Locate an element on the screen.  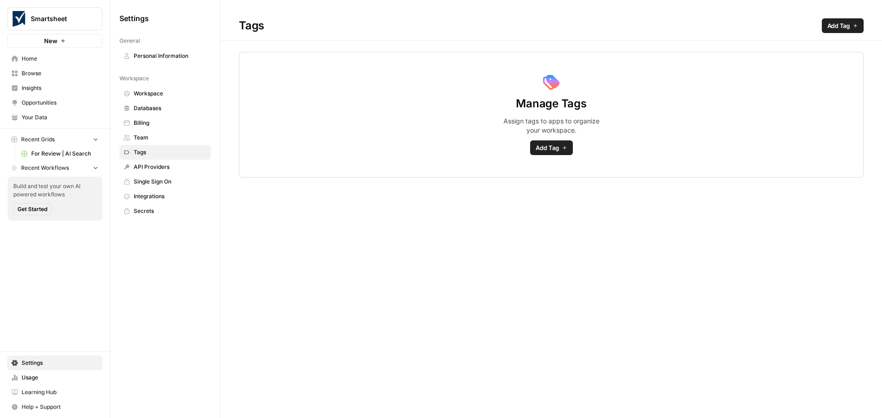
span: Single Sign On is located at coordinates (170, 182).